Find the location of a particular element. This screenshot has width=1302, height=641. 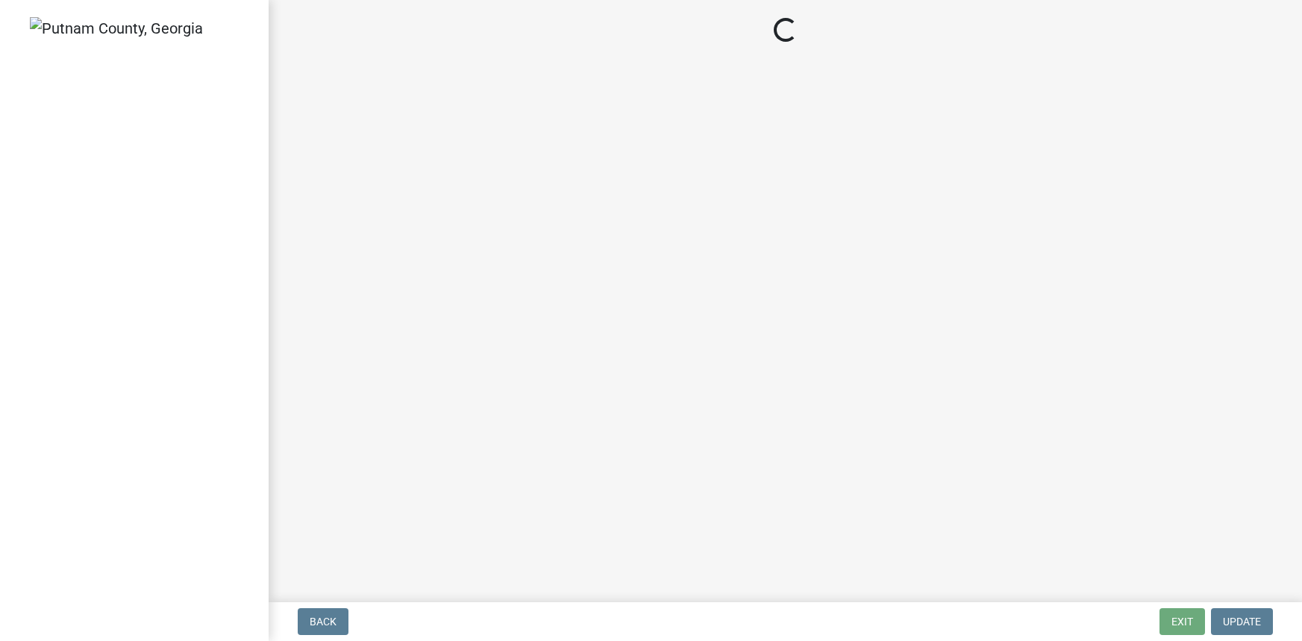

button: Update is located at coordinates (1241, 621).